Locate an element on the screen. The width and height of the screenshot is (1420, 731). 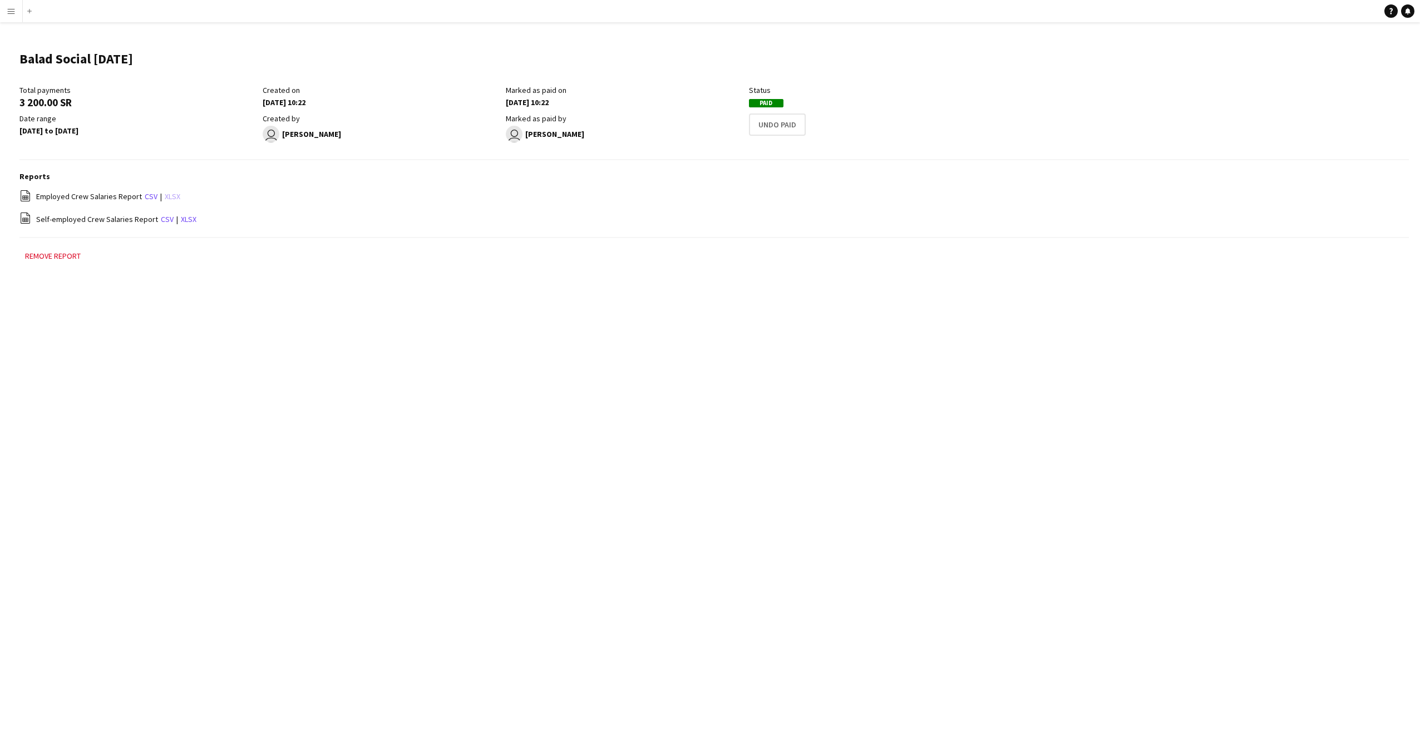
div: Created on is located at coordinates (381, 90).